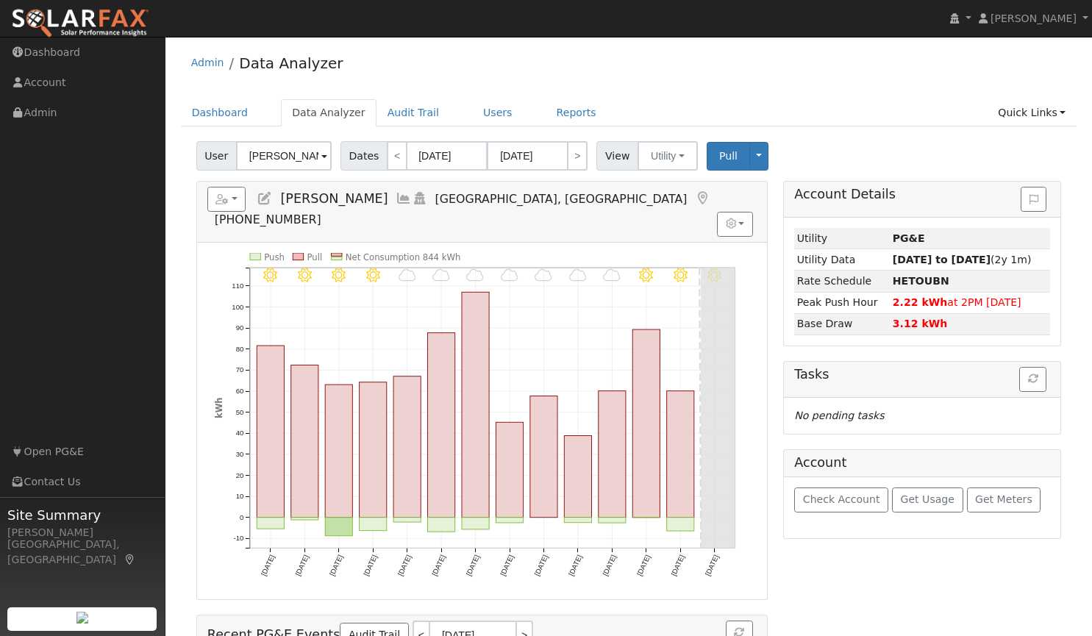 The height and width of the screenshot is (636, 1092). I want to click on i: 9/01 - Clear, so click(270, 275).